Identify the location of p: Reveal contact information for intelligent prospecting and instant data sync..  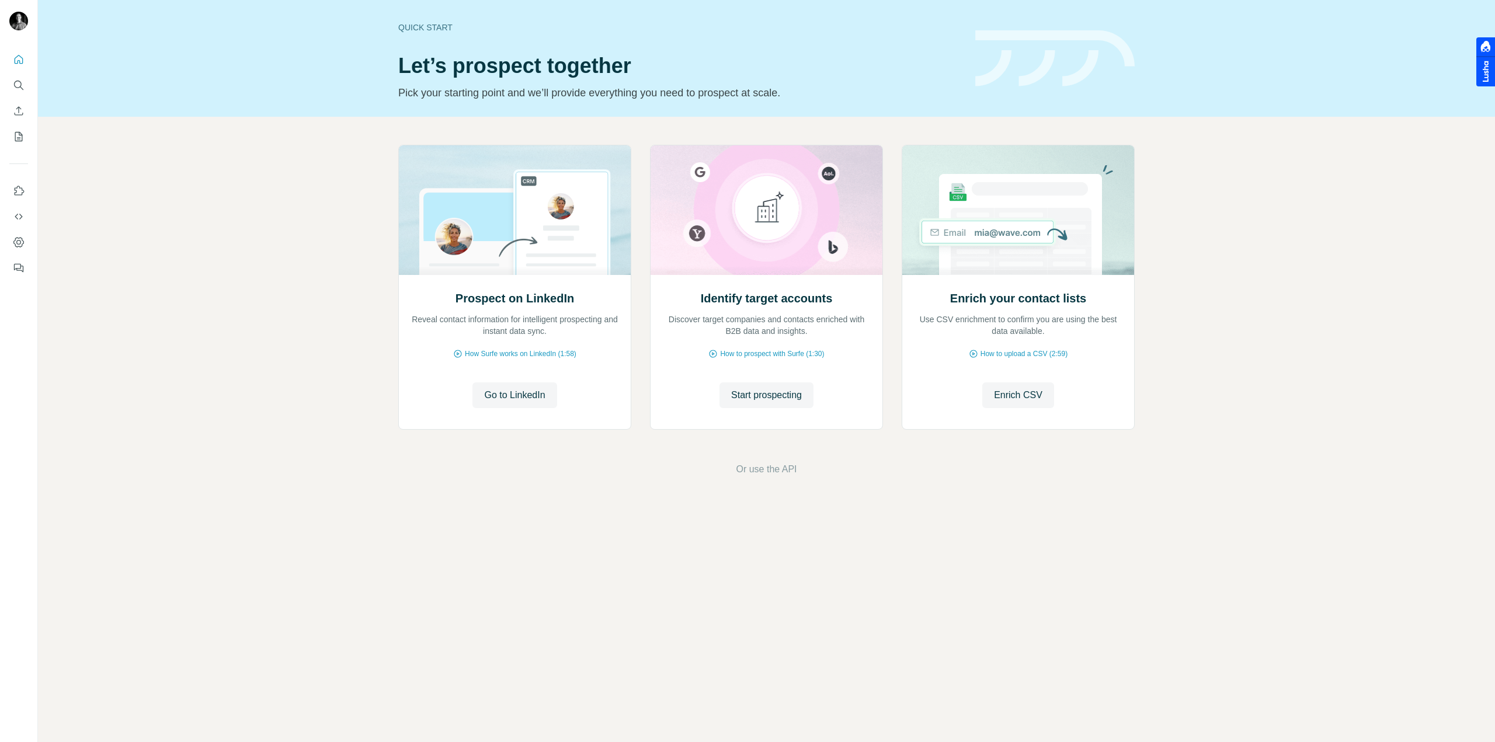
(514, 325).